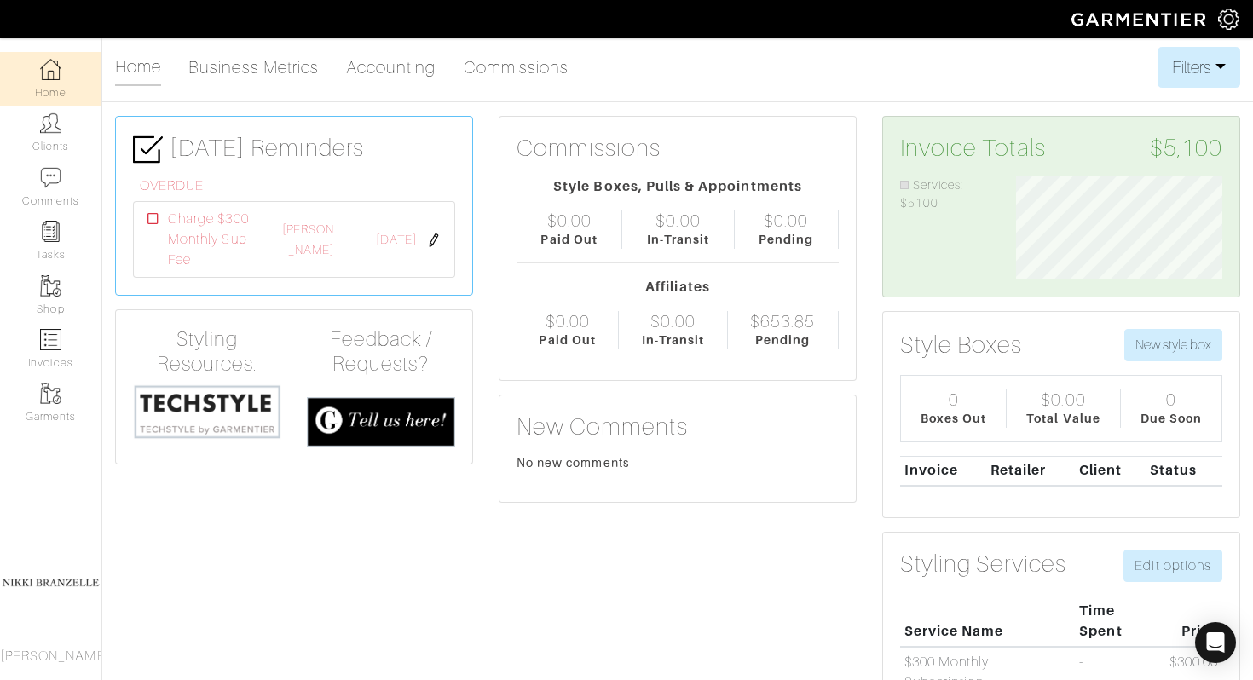 This screenshot has height=680, width=1253. Describe the element at coordinates (50, 339) in the screenshot. I see `img: orders-icon-0abe47150d42831381b5fb84f609e132dff9fe21cb692f30cb5eec754e2cba89.png` at that location.